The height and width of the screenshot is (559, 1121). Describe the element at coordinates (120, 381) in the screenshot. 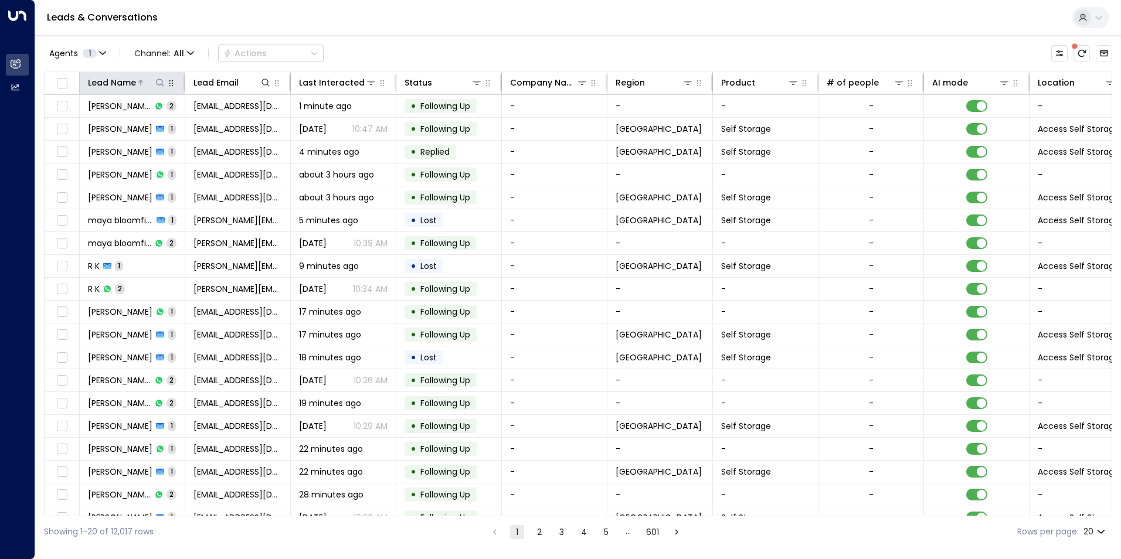

I see `span: sejal ahuja` at that location.